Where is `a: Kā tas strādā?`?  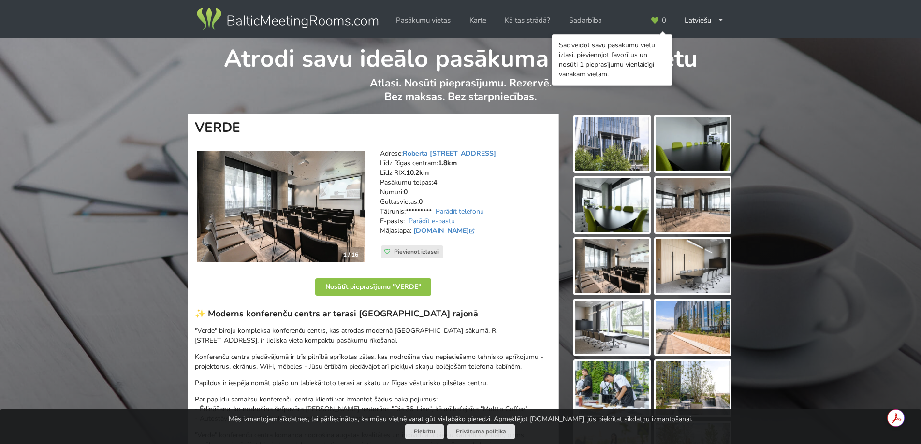 a: Kā tas strādā? is located at coordinates (528, 20).